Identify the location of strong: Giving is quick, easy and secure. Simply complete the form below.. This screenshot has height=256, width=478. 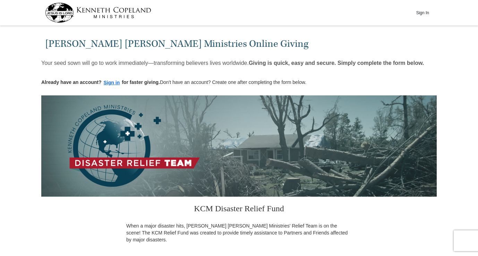
(336, 63).